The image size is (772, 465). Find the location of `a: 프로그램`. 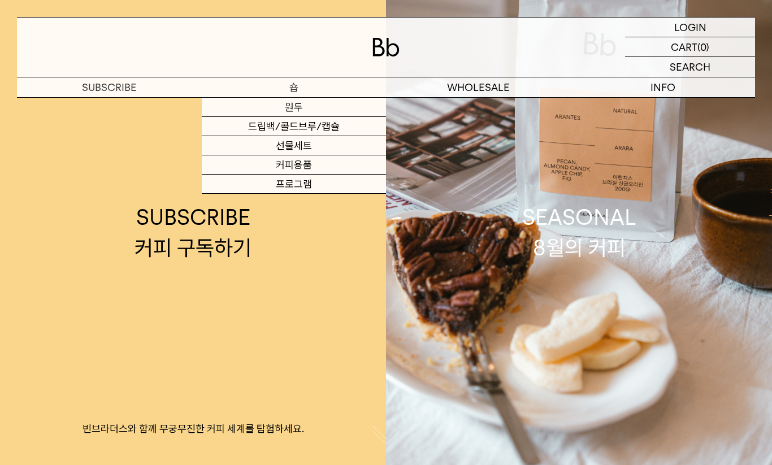

a: 프로그램 is located at coordinates (294, 184).